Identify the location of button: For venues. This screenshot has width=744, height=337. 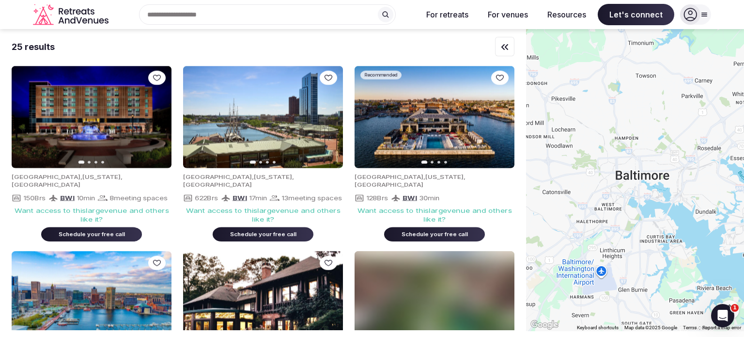
(508, 15).